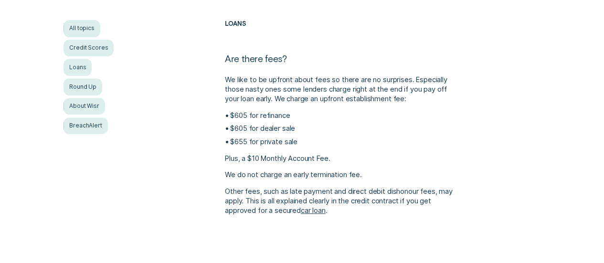 This screenshot has width=604, height=263. What do you see at coordinates (77, 67) in the screenshot?
I see `div: Loans` at bounding box center [77, 67].